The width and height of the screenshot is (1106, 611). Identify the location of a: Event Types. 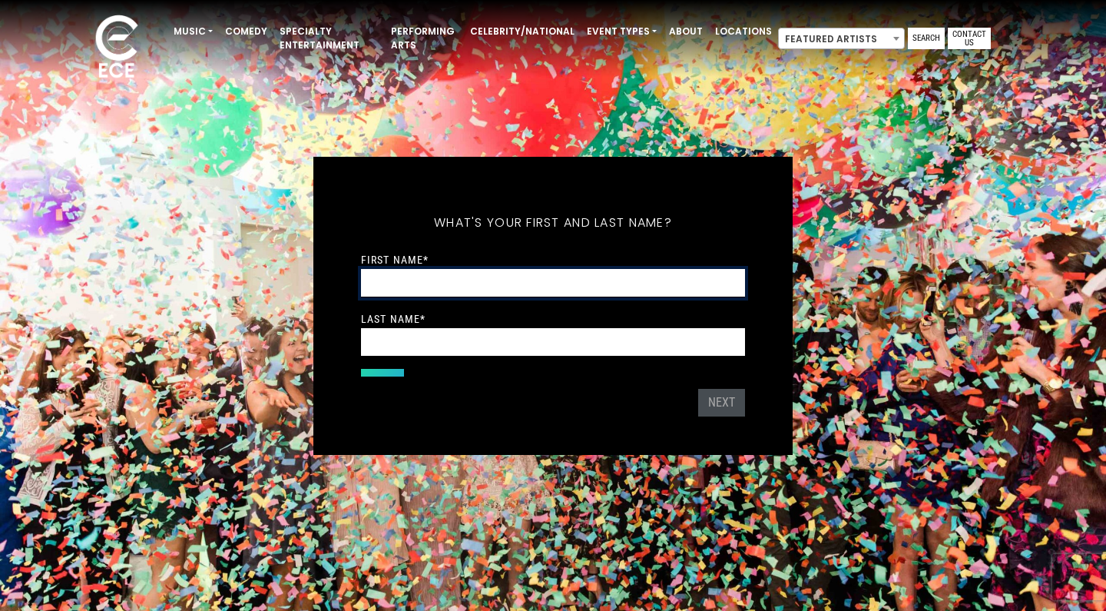
(621, 31).